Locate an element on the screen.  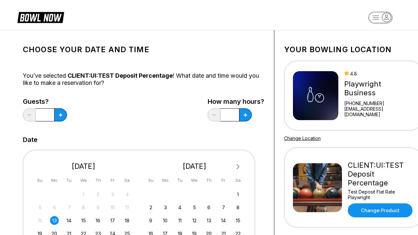
div: Not available Sunday, October 5th, 2025 is located at coordinates (40, 207).